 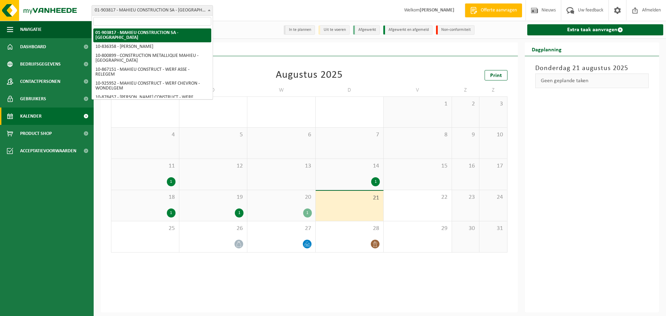 What do you see at coordinates (595, 30) in the screenshot?
I see `a: Extra taak aanvragen` at bounding box center [595, 30].